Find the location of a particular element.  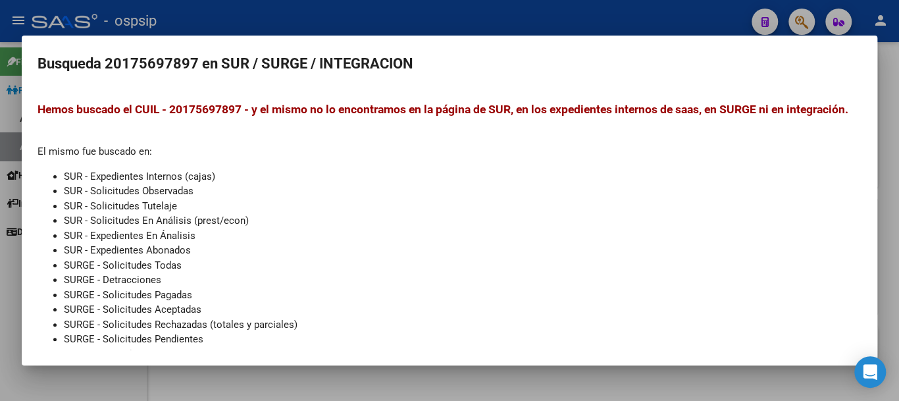

li: SURGE - Solicitudes Rechazadas (totales y parciales) is located at coordinates (462, 324).